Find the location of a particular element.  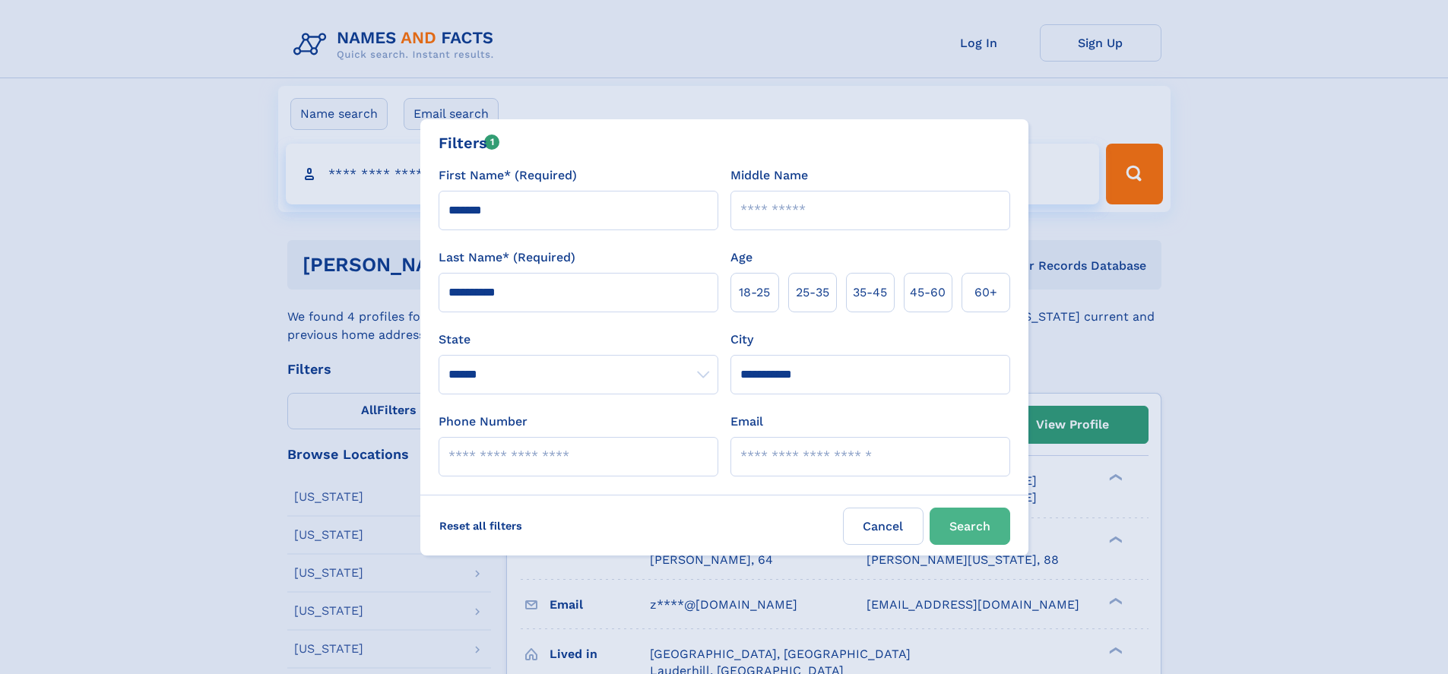

label: Reset all filters is located at coordinates (480, 526).